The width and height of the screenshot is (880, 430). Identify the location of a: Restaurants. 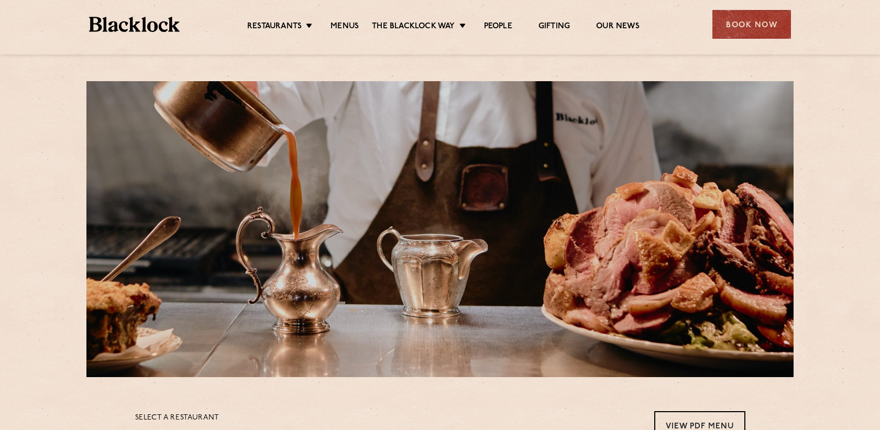
(275, 27).